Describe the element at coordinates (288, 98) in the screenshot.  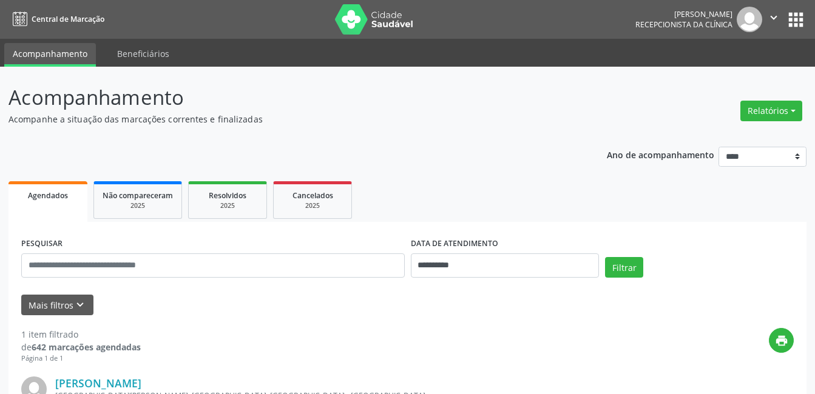
I see `p: Acompanhamento` at that location.